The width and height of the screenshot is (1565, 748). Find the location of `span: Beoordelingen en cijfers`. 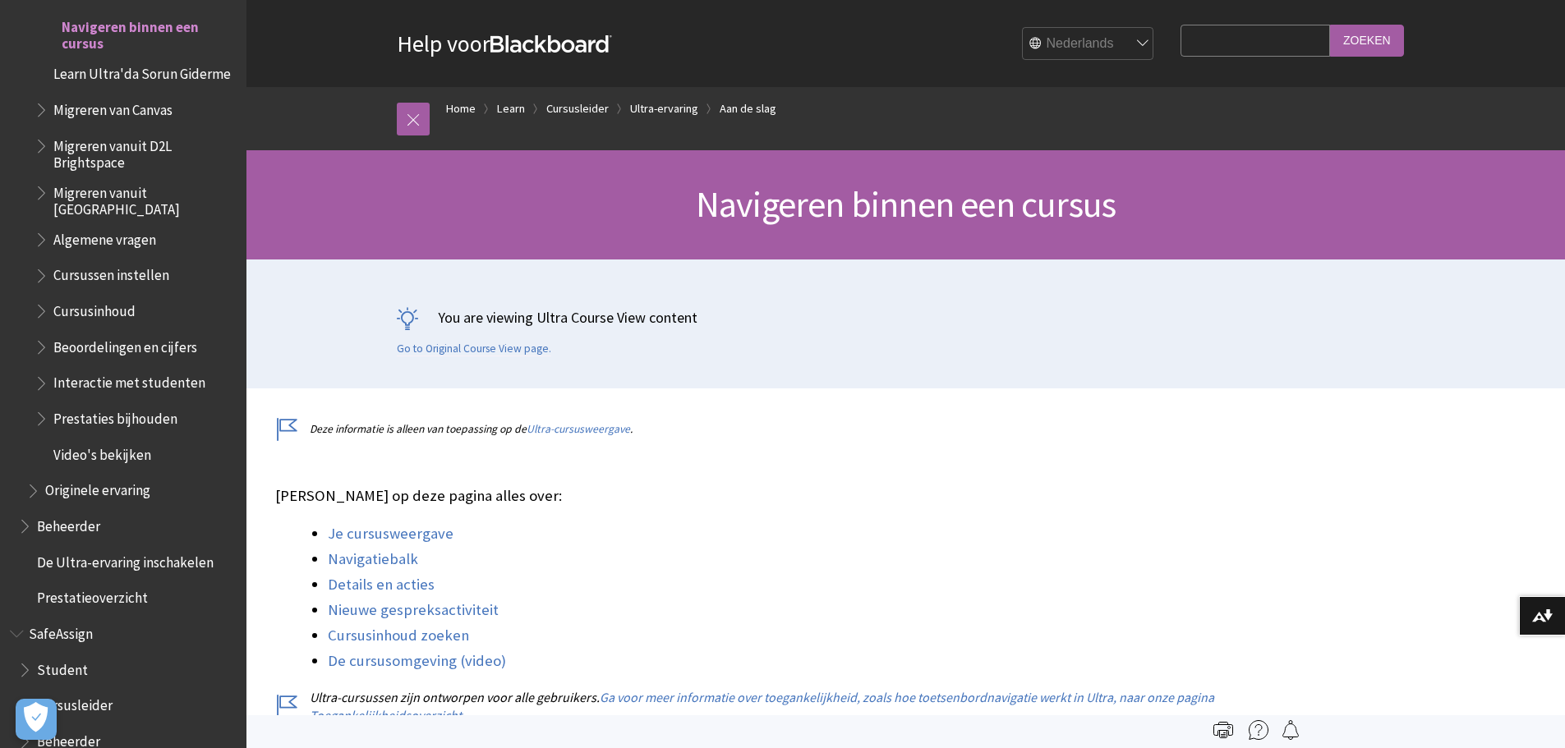

span: Beoordelingen en cijfers is located at coordinates (125, 344).